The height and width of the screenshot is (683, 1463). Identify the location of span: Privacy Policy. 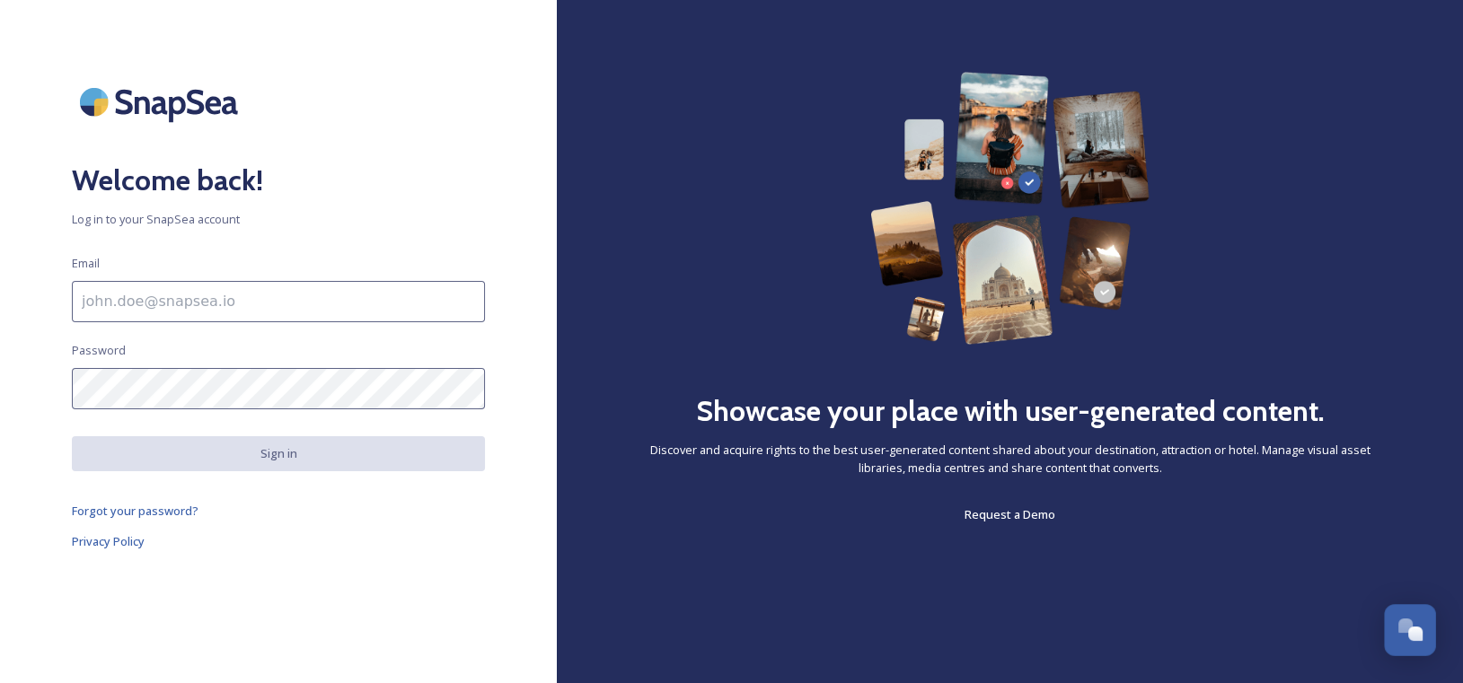
(108, 542).